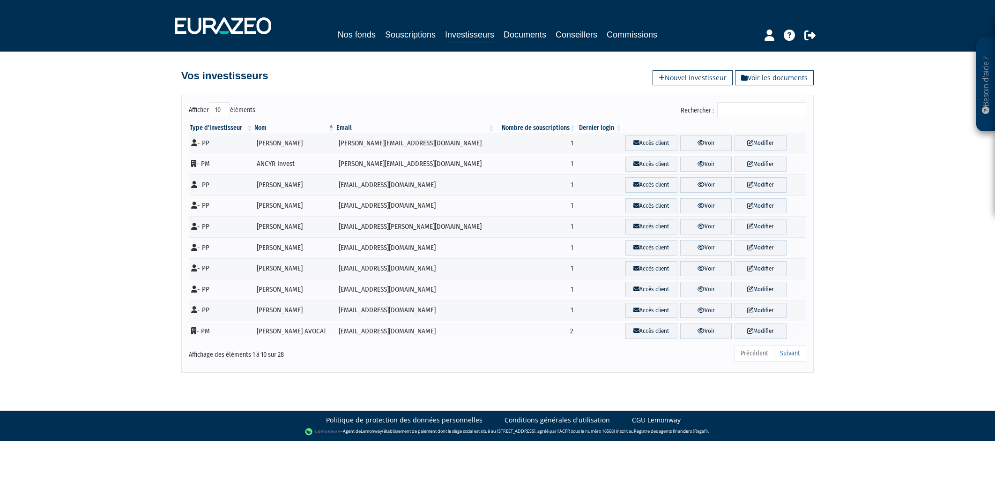 The height and width of the screenshot is (497, 995). What do you see at coordinates (536, 331) in the screenshot?
I see `td: 2` at bounding box center [536, 331].